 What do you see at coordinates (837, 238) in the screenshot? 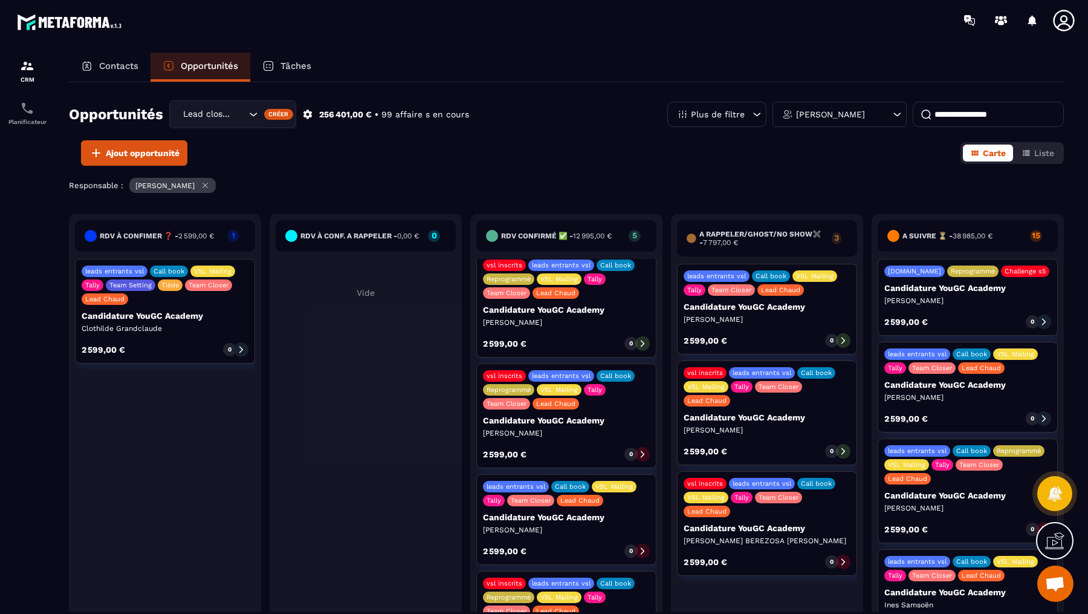
I see `p: 3` at bounding box center [837, 238].